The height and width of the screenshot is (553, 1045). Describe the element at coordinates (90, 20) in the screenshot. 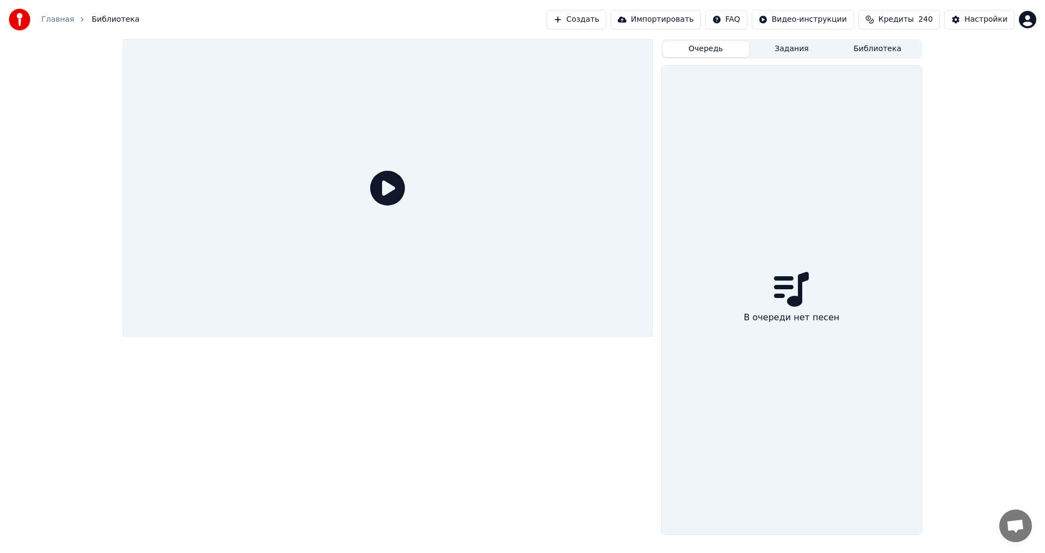

I see `nav: breadcrumb` at that location.